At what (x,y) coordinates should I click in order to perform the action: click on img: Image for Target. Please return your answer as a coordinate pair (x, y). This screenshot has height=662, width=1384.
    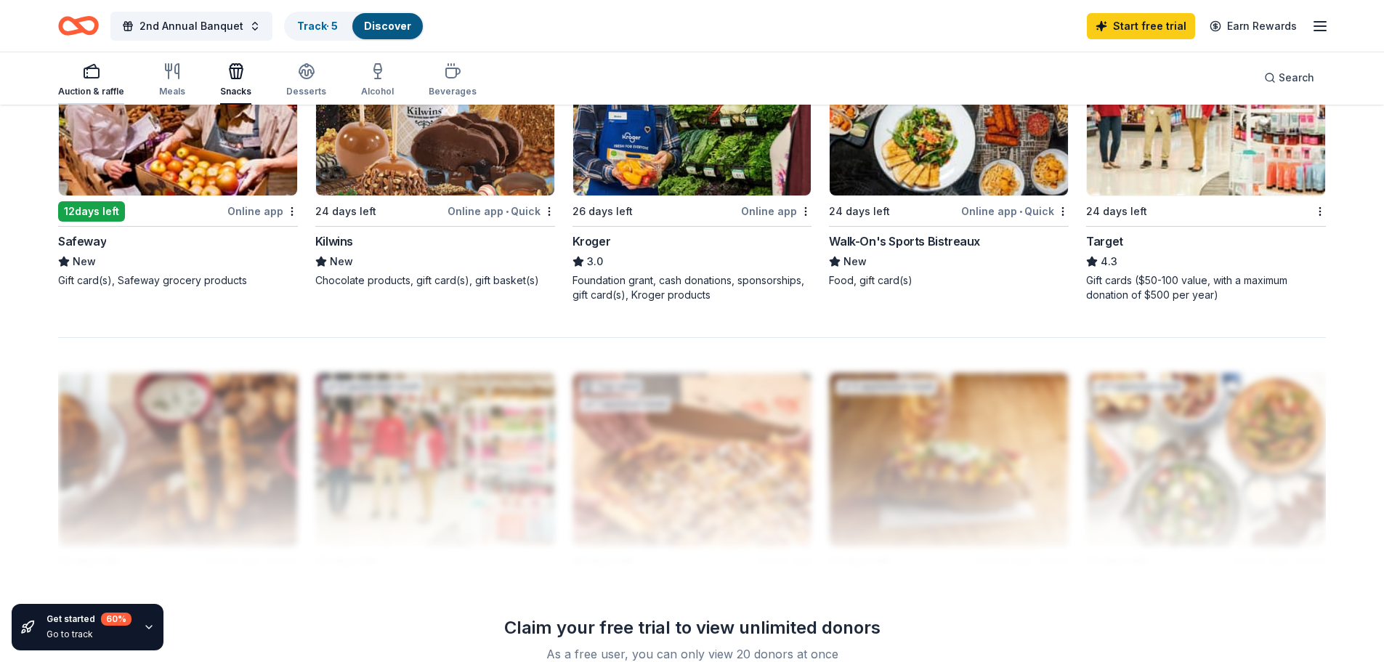
    Looking at the image, I should click on (1206, 109).